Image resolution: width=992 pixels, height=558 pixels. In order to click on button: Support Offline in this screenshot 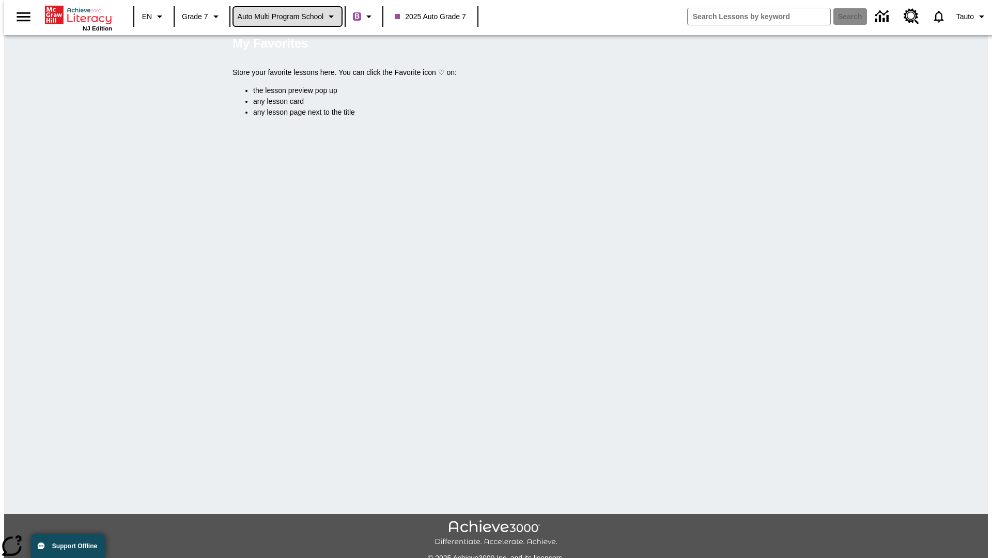, I will do `click(68, 546)`.